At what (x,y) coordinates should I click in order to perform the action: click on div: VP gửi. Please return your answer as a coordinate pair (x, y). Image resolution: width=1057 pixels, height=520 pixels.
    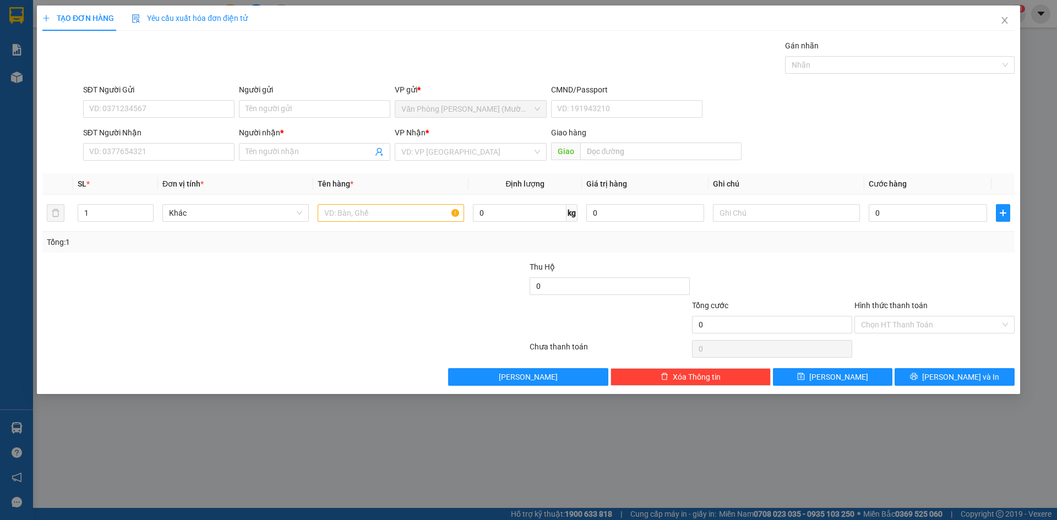
    Looking at the image, I should click on (471, 90).